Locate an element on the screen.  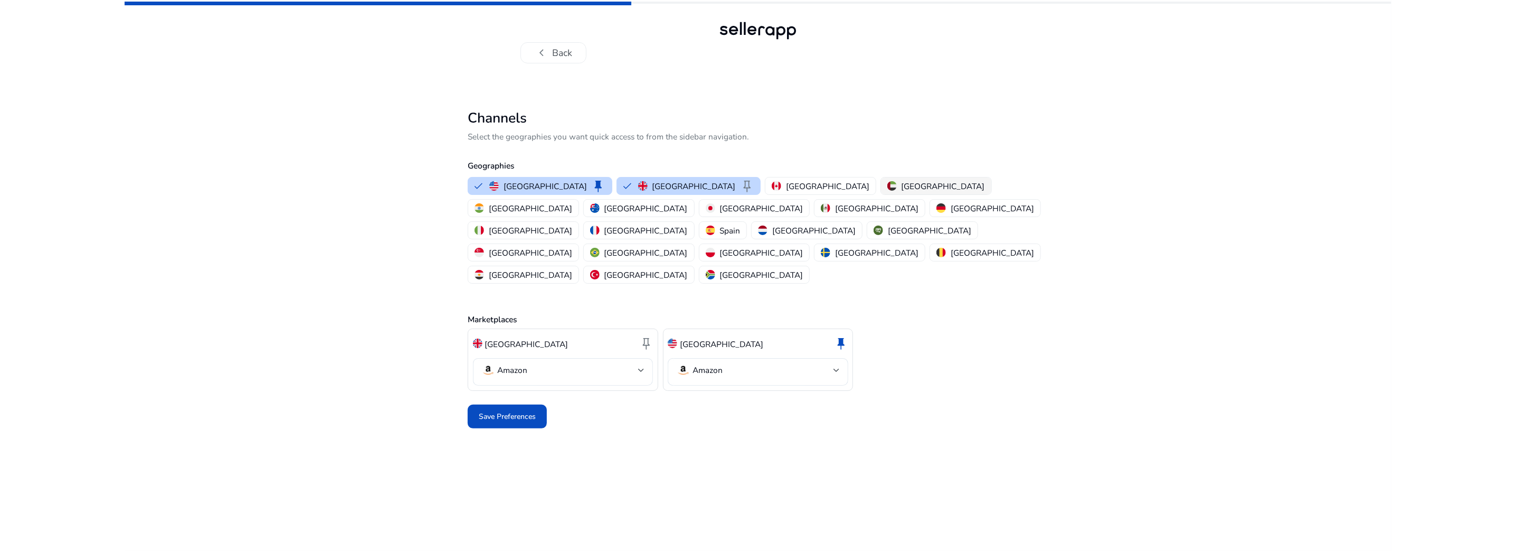
img: jp.svg is located at coordinates (711, 208).